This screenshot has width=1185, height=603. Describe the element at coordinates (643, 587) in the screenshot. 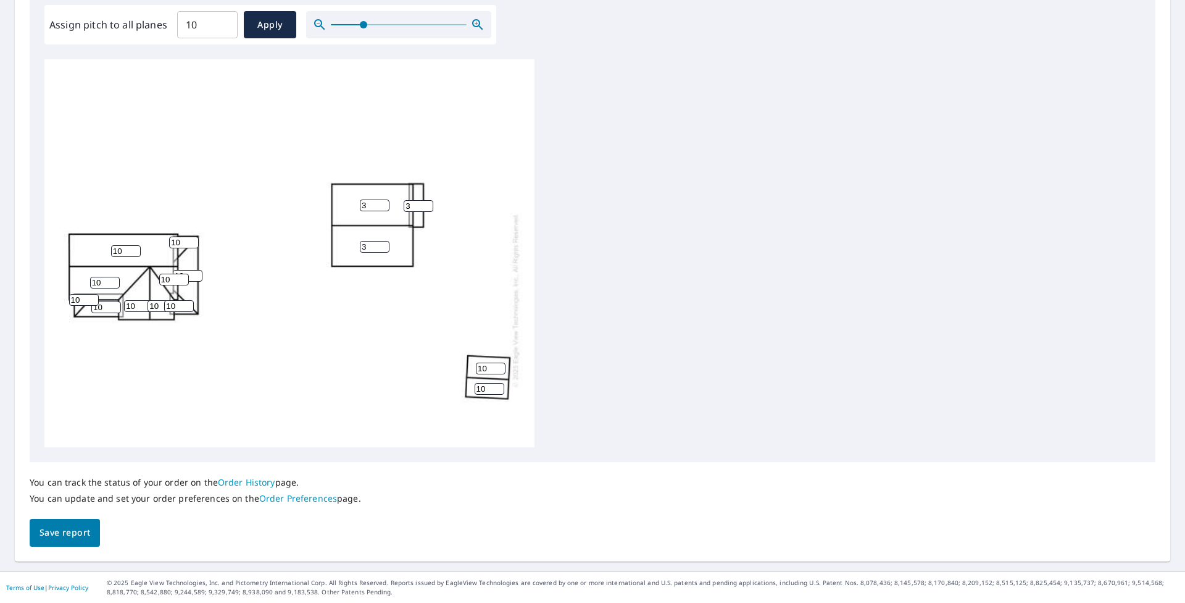

I see `p: © 2025 Eagle View Technologies, Inc. and Pictometry International Corp. All Rights Reserved. Repo...` at that location.